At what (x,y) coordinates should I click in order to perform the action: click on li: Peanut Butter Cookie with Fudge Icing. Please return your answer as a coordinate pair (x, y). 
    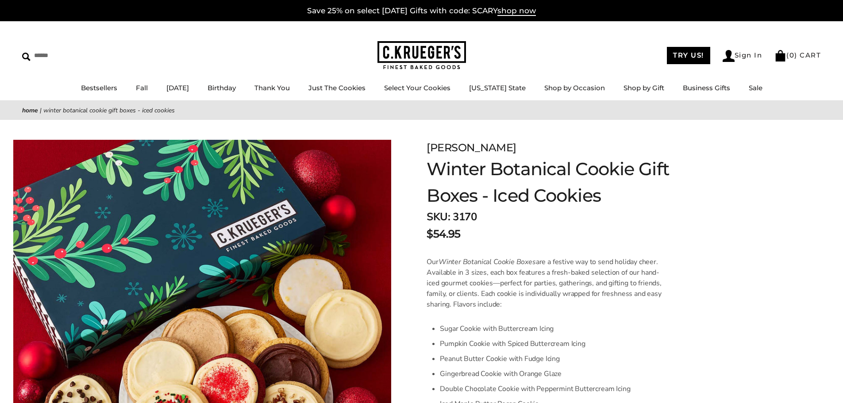
    Looking at the image, I should click on (554, 359).